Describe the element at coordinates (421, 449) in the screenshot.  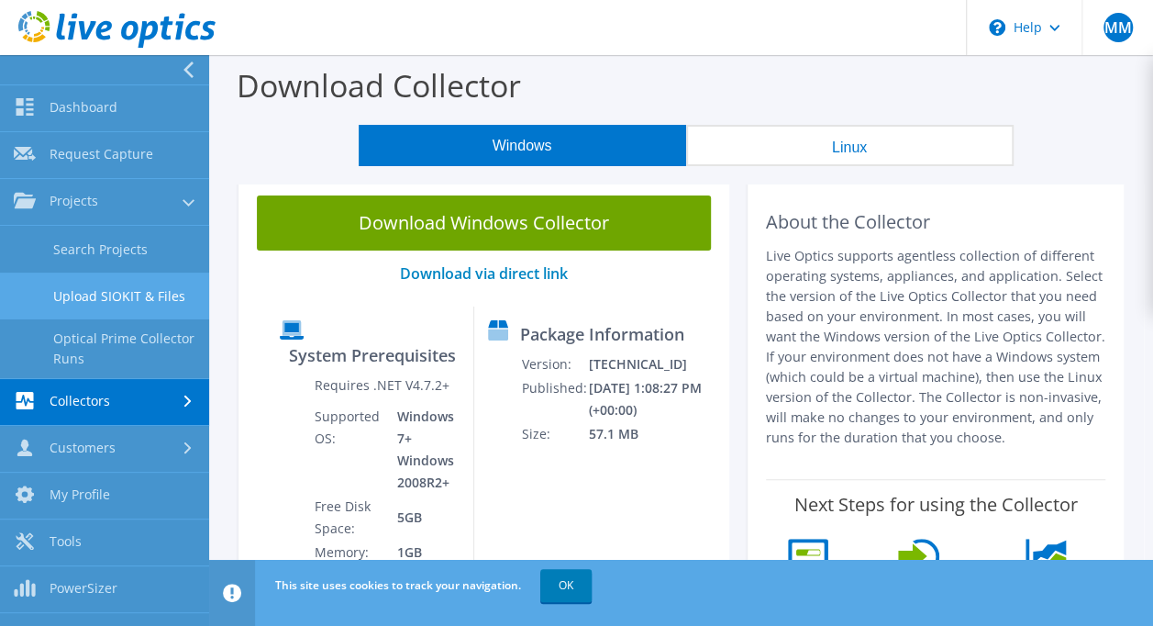
I see `td: Windows 7+ Windows 2008R2+` at that location.